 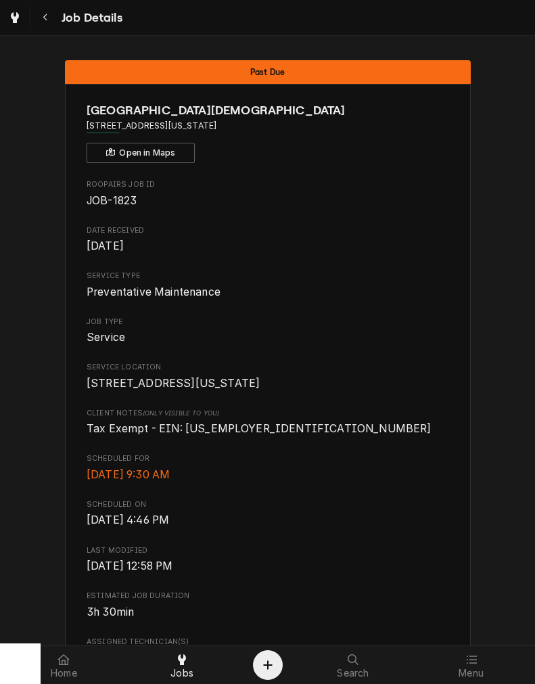 What do you see at coordinates (267, 429) in the screenshot?
I see `span: [object Object]` at bounding box center [267, 429].